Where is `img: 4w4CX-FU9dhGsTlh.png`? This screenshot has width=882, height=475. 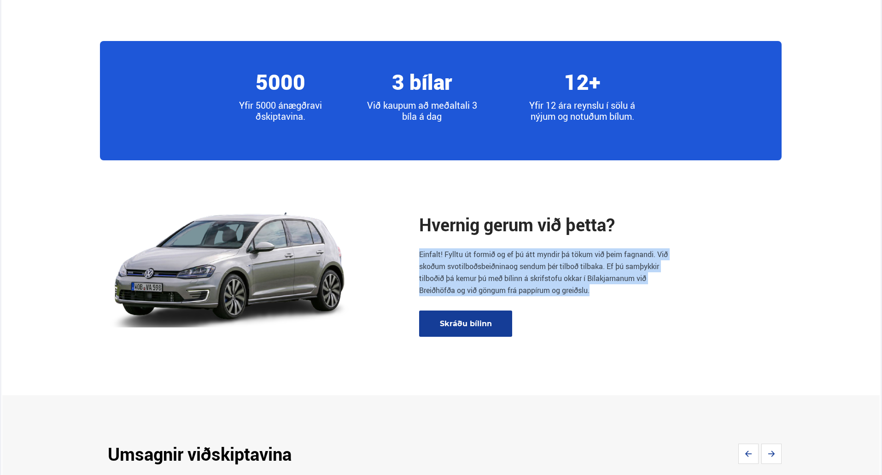
img: 4w4CX-FU9dhGsTlh.png is located at coordinates (232, 268).